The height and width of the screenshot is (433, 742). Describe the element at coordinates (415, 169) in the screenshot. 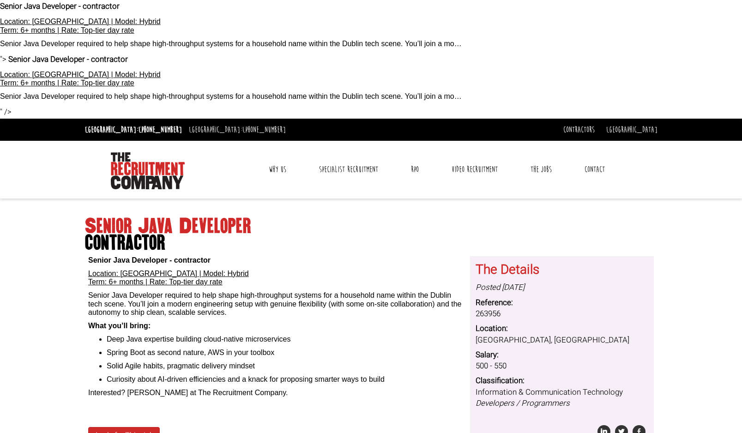

I see `a: RPO` at that location.